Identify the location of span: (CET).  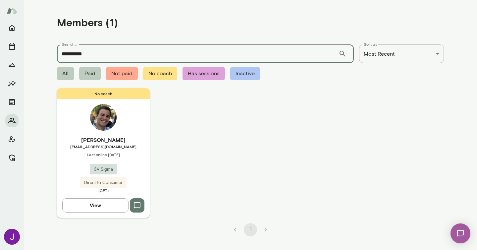
(103, 190).